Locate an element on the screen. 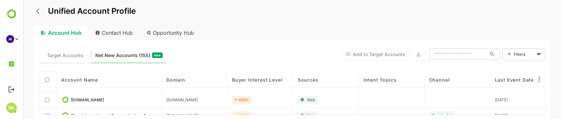 The width and height of the screenshot is (561, 119). span: Known accounts you’ve identified to target - imported from CRM, Offline upload, or promoted from ... is located at coordinates (42, 56).